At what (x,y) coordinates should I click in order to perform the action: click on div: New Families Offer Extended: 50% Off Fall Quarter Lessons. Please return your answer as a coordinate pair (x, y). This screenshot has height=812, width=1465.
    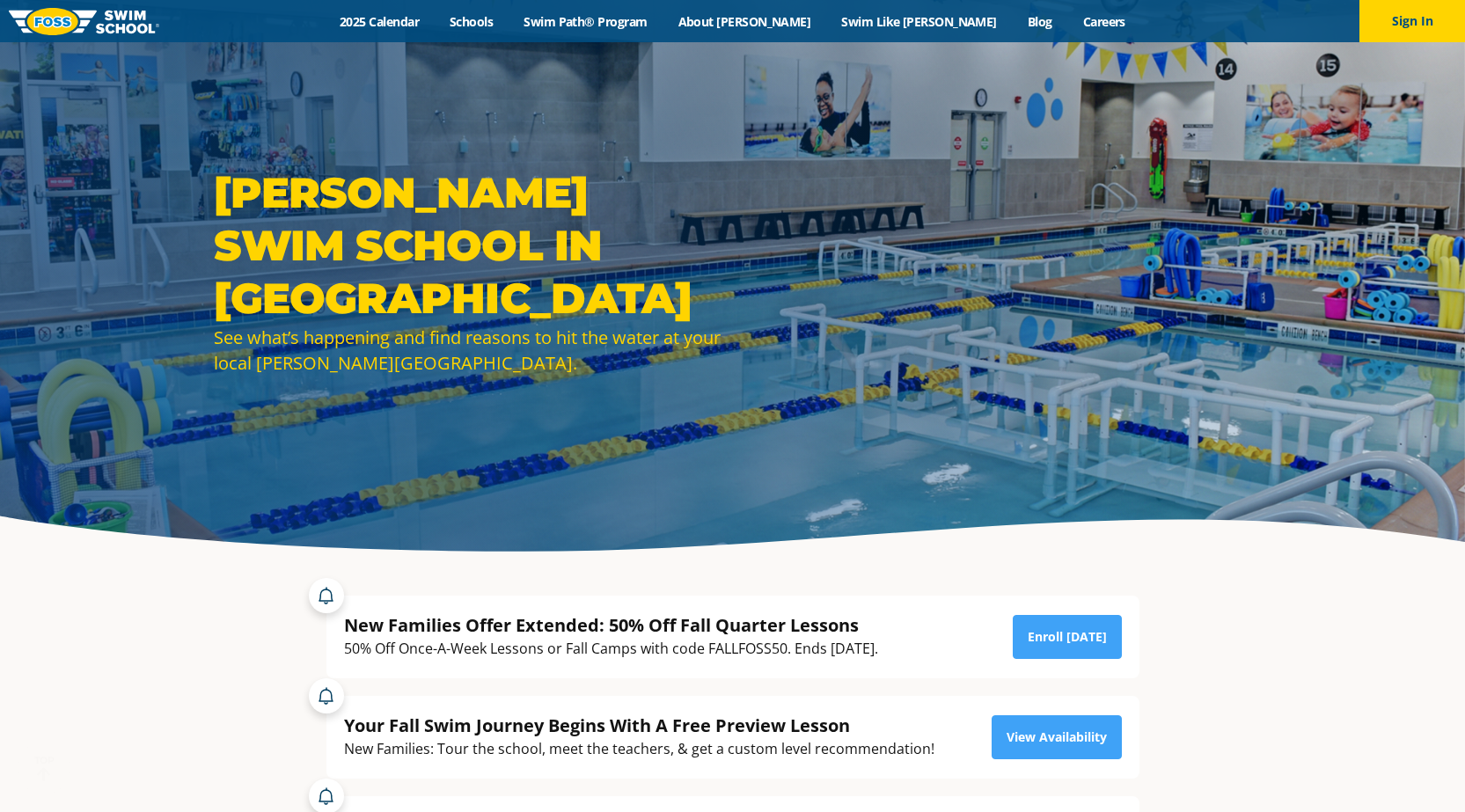
    Looking at the image, I should click on (611, 624).